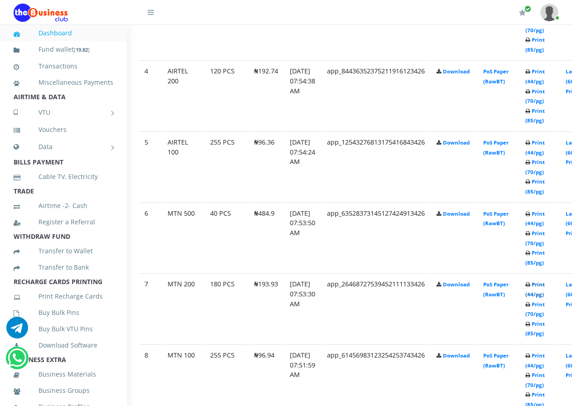 This screenshot has width=572, height=406. Describe the element at coordinates (63, 147) in the screenshot. I see `a: Data` at that location.